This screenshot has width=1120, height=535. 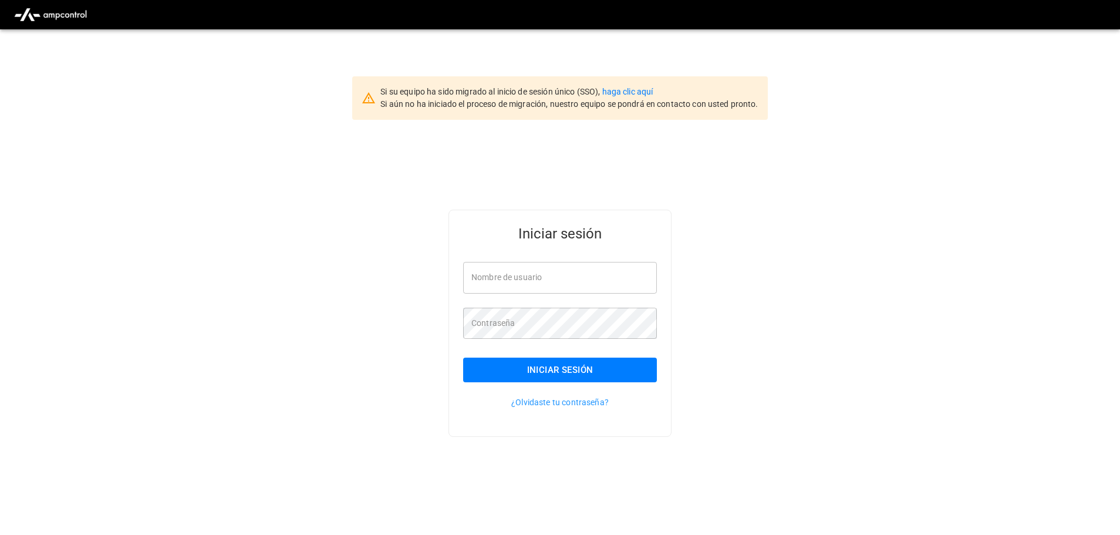 I want to click on span: Si aún no ha iniciado el proceso de migración, nuestro equipo se pondrá en contacto con usted pro..., so click(x=569, y=104).